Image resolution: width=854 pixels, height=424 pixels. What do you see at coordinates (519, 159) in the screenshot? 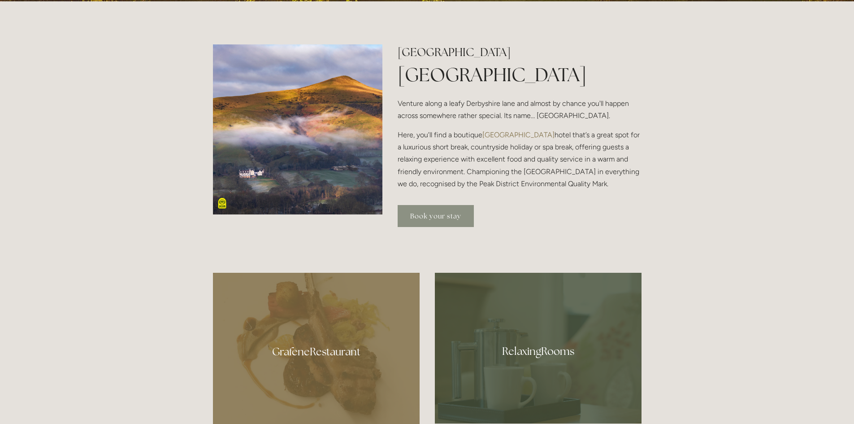
I see `p: Here, you’ll find a boutique hotel that’s a great spot for a luxurious short break, countryside h...` at bounding box center [519, 159].